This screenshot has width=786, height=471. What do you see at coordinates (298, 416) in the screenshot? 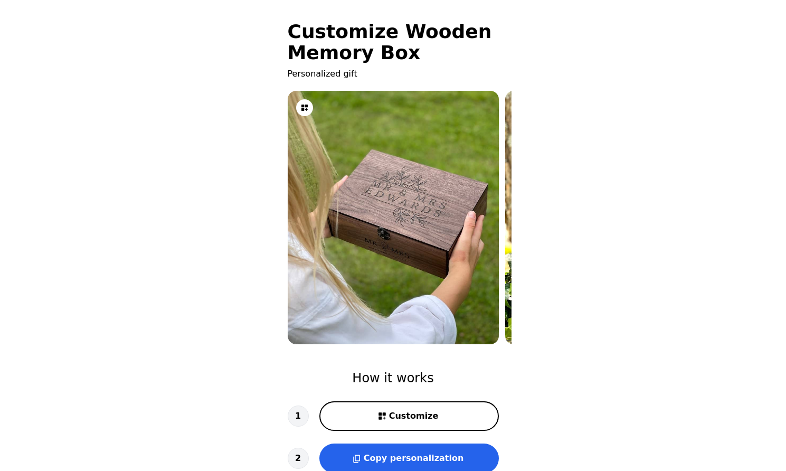
I see `span: 1` at bounding box center [298, 416].